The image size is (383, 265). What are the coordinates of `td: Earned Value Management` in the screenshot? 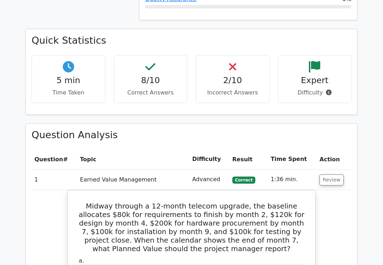 It's located at (133, 179).